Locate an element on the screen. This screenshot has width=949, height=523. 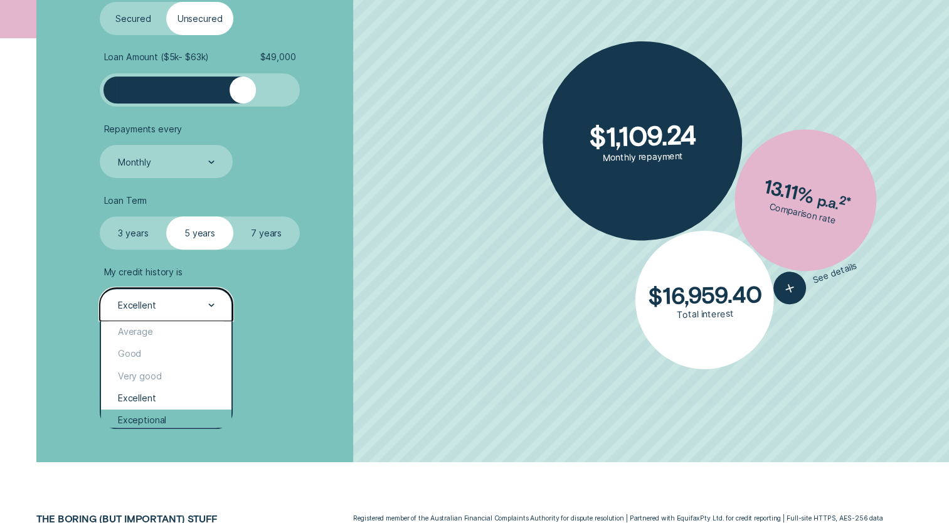
span: Repayments every is located at coordinates (143, 129).